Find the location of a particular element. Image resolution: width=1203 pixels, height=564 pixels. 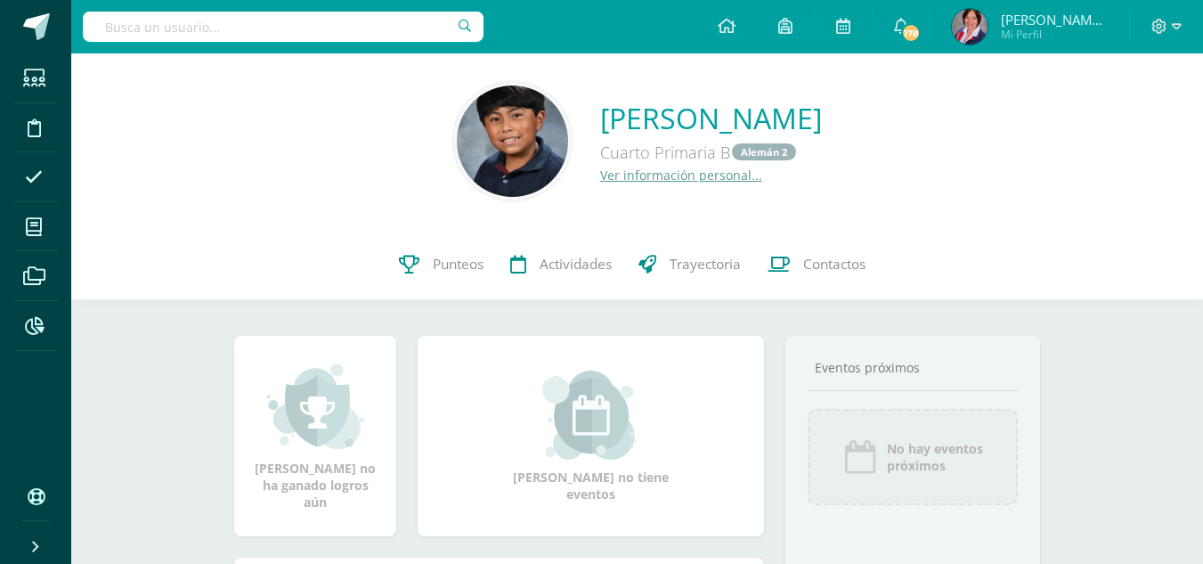

span: Contactos is located at coordinates (834, 264).